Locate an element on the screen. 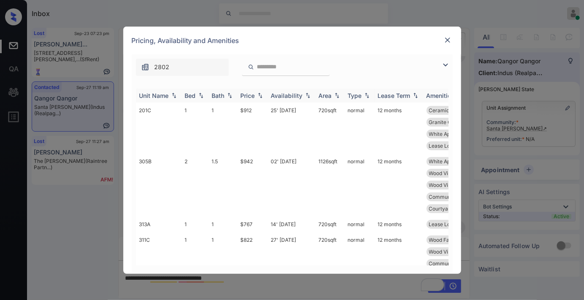 The image size is (584, 300). div: Amenities is located at coordinates (440, 95).